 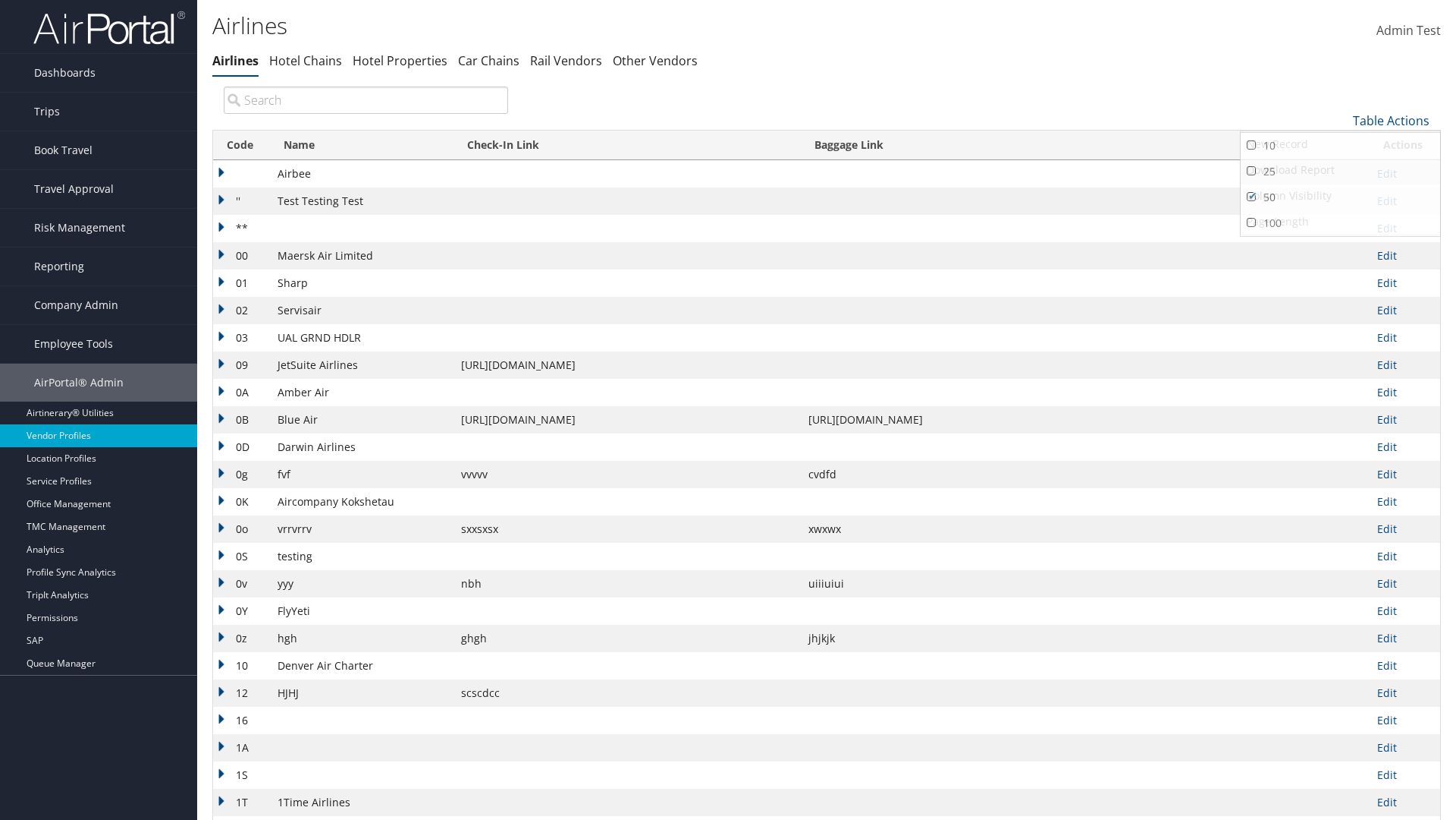 I want to click on a: New Record, so click(x=1340, y=144).